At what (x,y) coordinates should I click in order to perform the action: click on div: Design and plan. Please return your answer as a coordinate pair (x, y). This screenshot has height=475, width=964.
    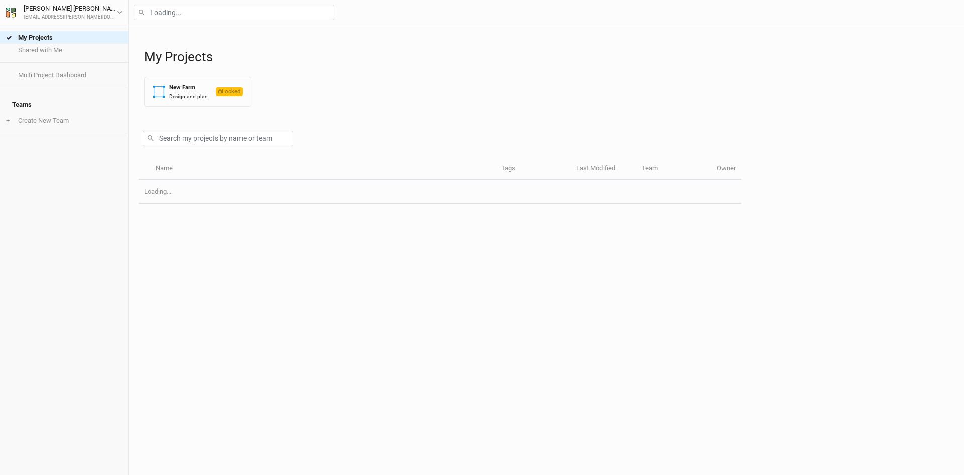
    Looking at the image, I should click on (188, 96).